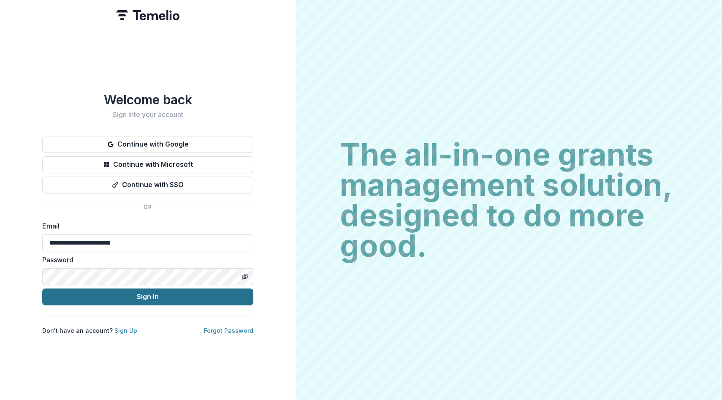  What do you see at coordinates (148, 185) in the screenshot?
I see `button: Continue with SSO` at bounding box center [148, 185].